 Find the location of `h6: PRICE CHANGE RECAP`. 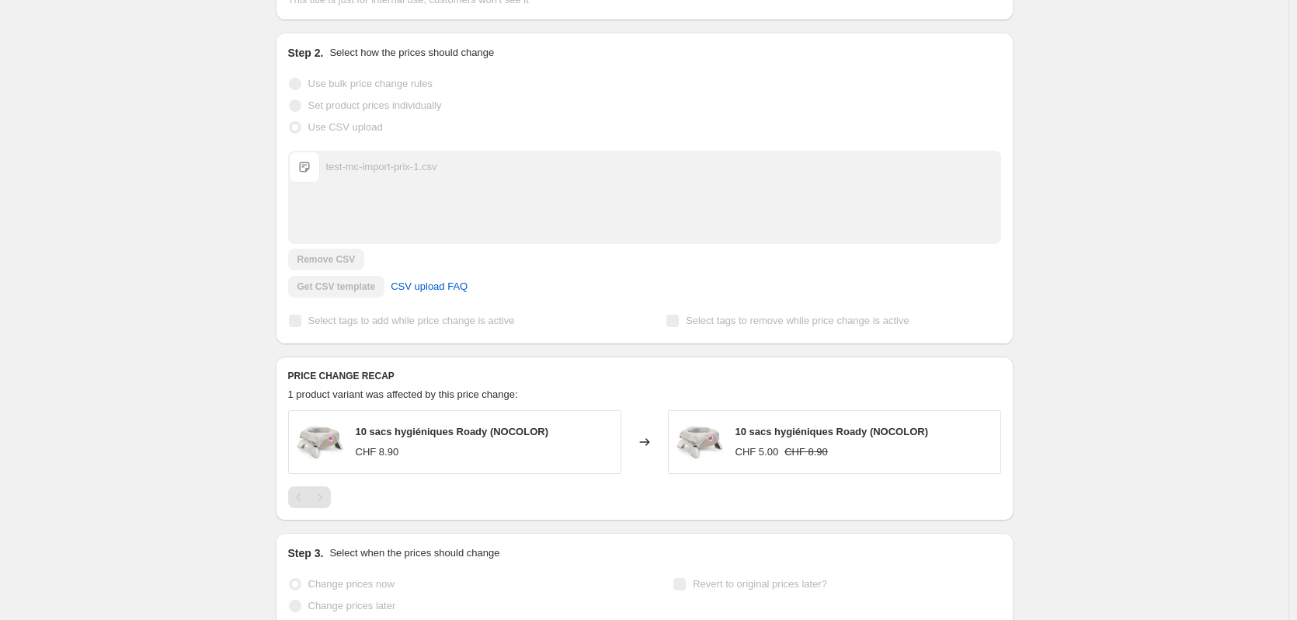

h6: PRICE CHANGE RECAP is located at coordinates (645, 376).